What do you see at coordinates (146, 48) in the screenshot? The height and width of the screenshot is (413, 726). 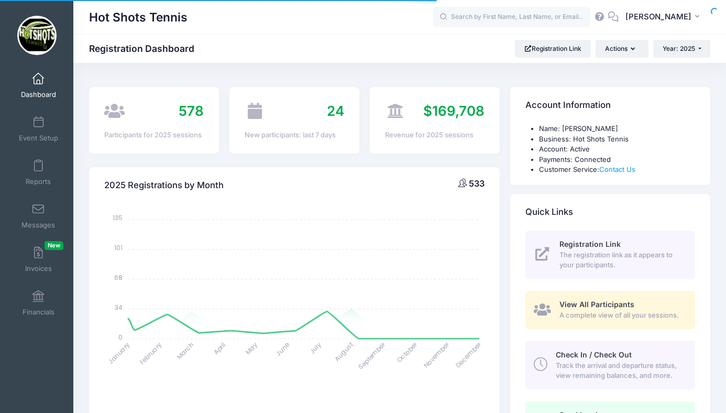 I see `h1: Registration Dashboard` at bounding box center [146, 48].